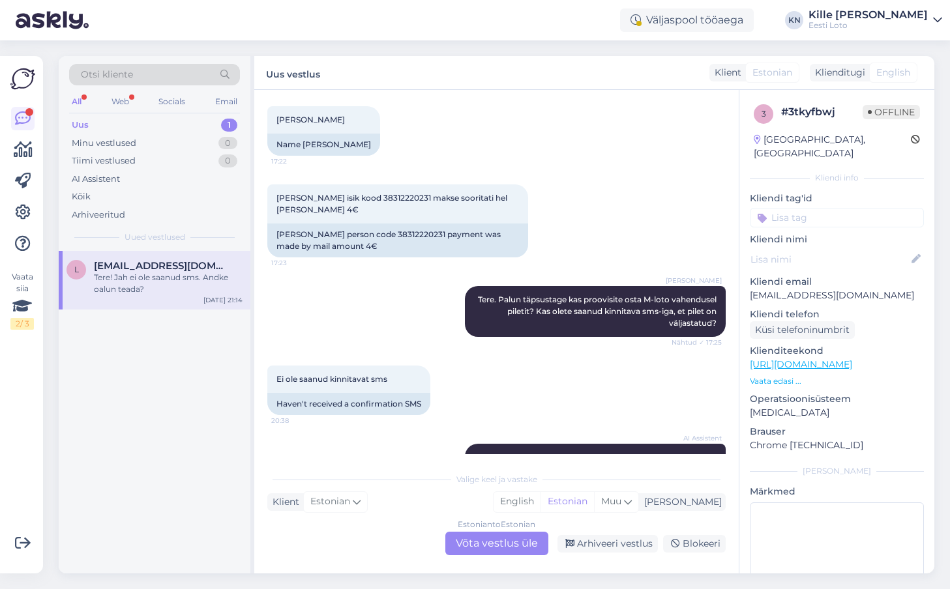 The image size is (950, 589). Describe the element at coordinates (836, 282) in the screenshot. I see `p: Kliendi email` at that location.